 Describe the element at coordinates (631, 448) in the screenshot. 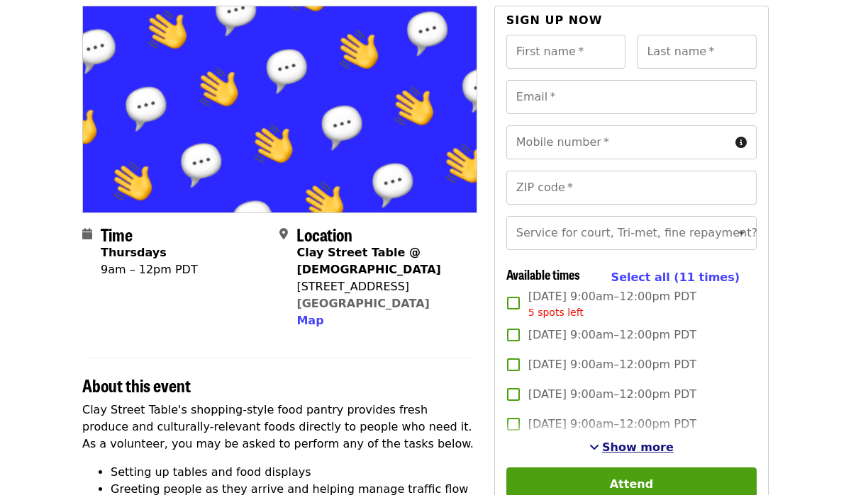

I see `button: See more timeslots` at that location.